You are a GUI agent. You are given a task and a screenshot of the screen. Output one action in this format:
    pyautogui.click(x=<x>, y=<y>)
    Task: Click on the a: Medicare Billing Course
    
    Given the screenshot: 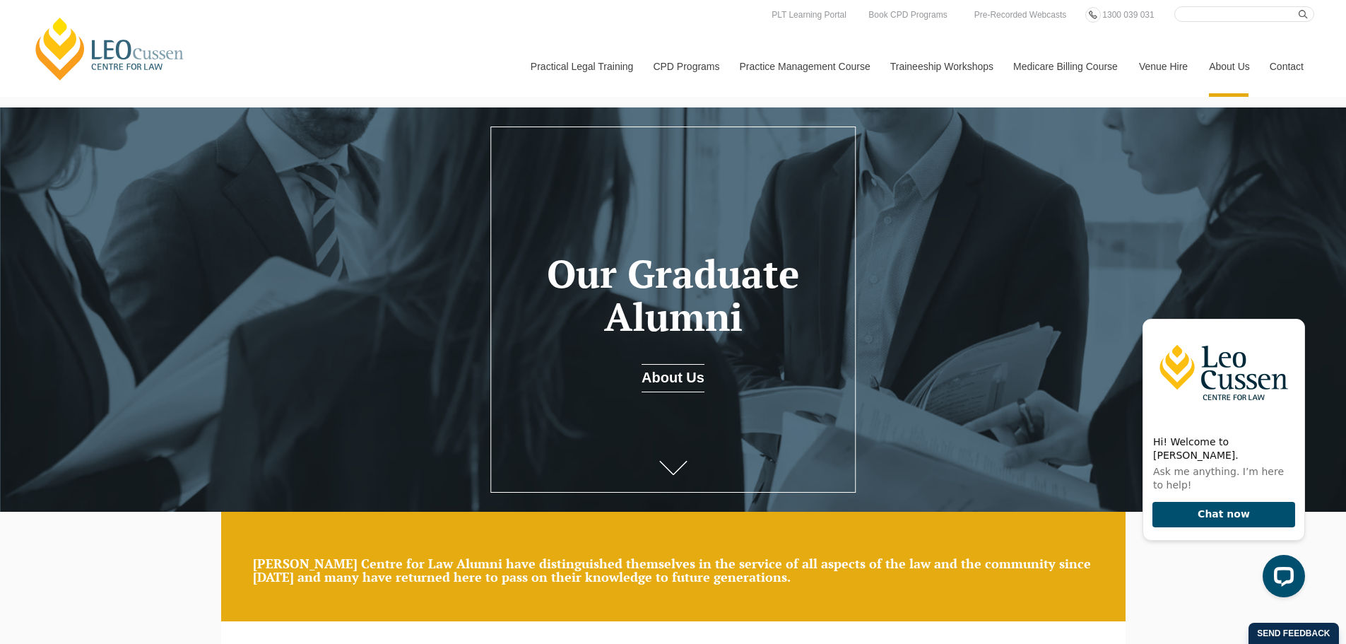 What is the action you would take?
    pyautogui.click(x=1066, y=66)
    